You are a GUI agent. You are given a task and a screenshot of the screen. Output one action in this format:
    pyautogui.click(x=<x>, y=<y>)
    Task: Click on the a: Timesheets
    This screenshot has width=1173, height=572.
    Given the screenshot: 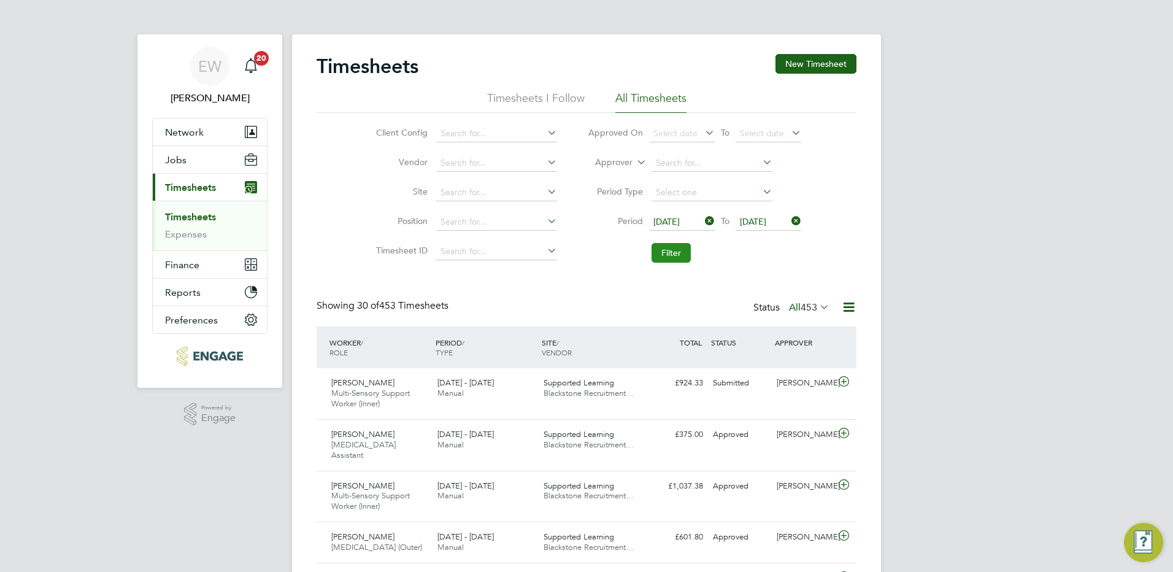 What is the action you would take?
    pyautogui.click(x=190, y=217)
    